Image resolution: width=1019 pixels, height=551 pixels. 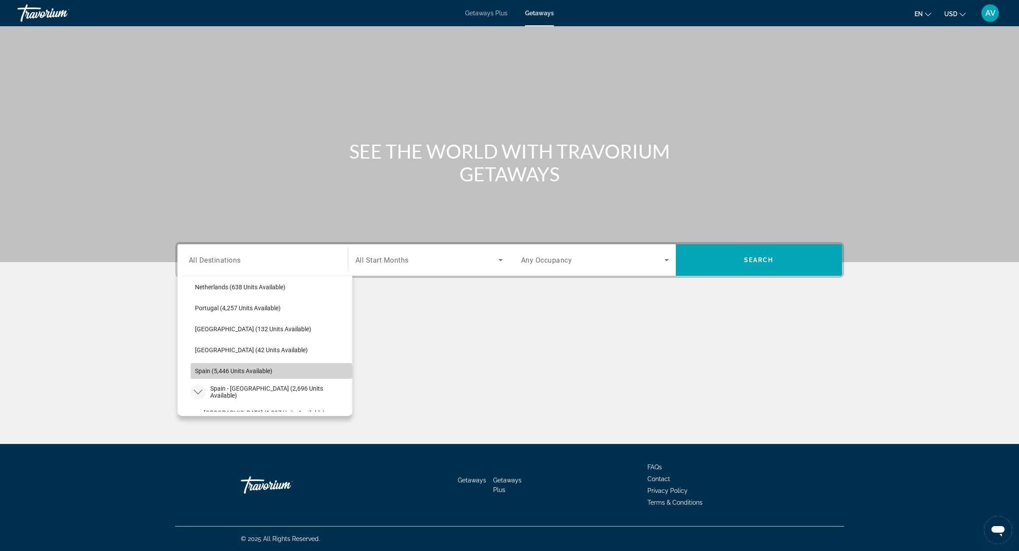 What do you see at coordinates (198, 392) in the screenshot?
I see `button: Toggle Spain - Canary Islands (2,696 units available) submenu` at bounding box center [198, 392].